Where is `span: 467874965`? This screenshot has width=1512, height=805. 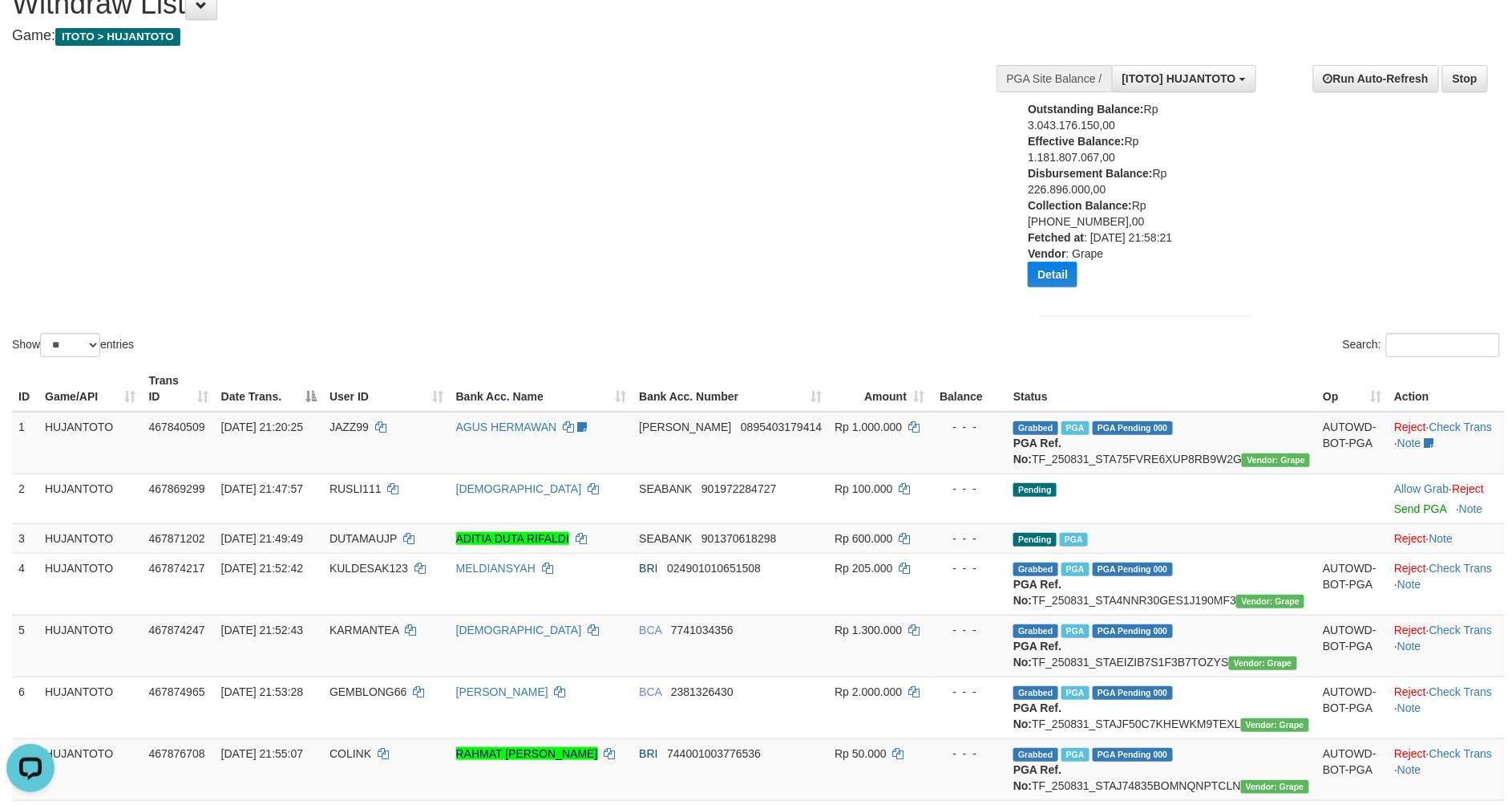 span: 467874965 is located at coordinates (177, 691).